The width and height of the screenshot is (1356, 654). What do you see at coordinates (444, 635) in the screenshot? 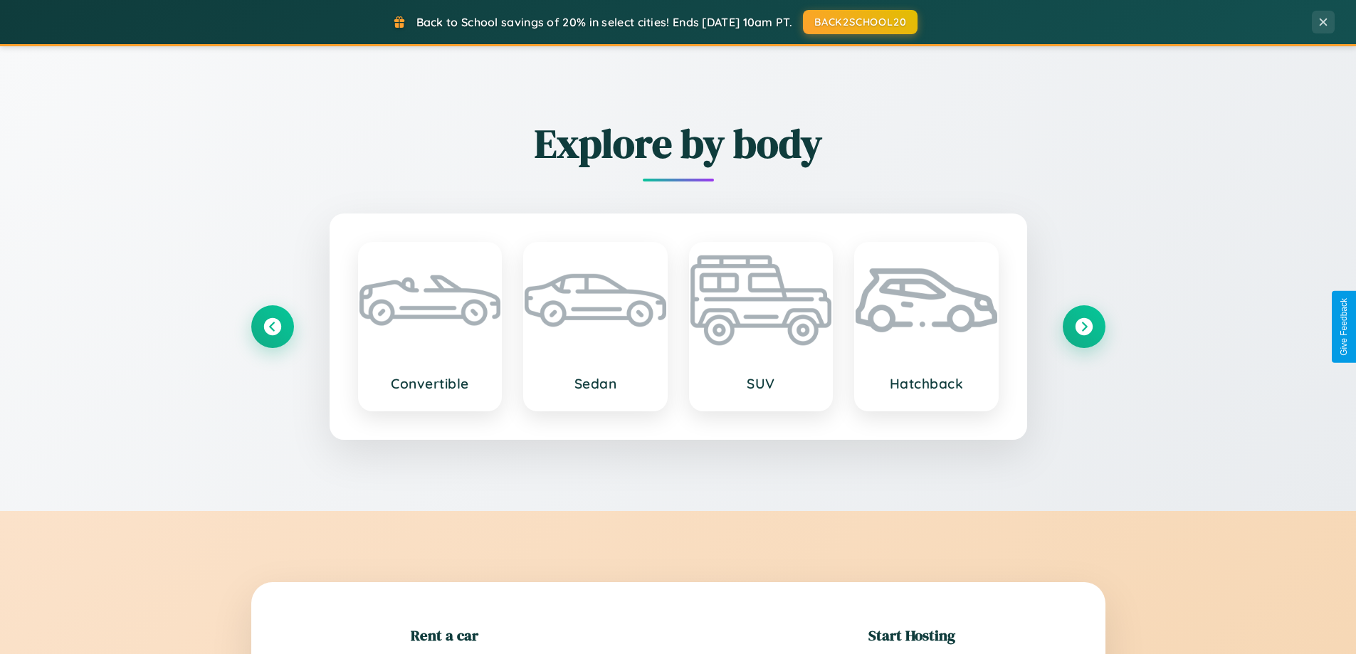
I see `h2: Rent a car` at bounding box center [444, 635].